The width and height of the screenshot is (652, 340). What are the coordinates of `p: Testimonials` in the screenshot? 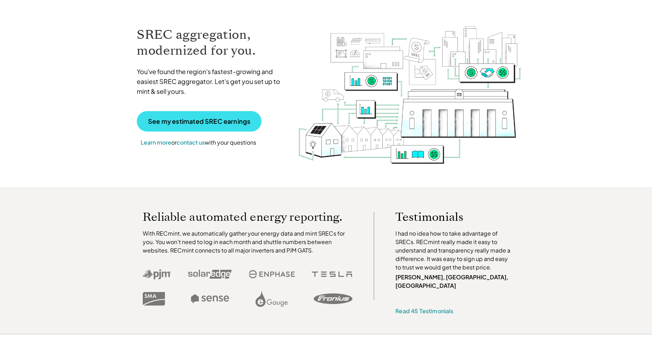 It's located at (448, 217).